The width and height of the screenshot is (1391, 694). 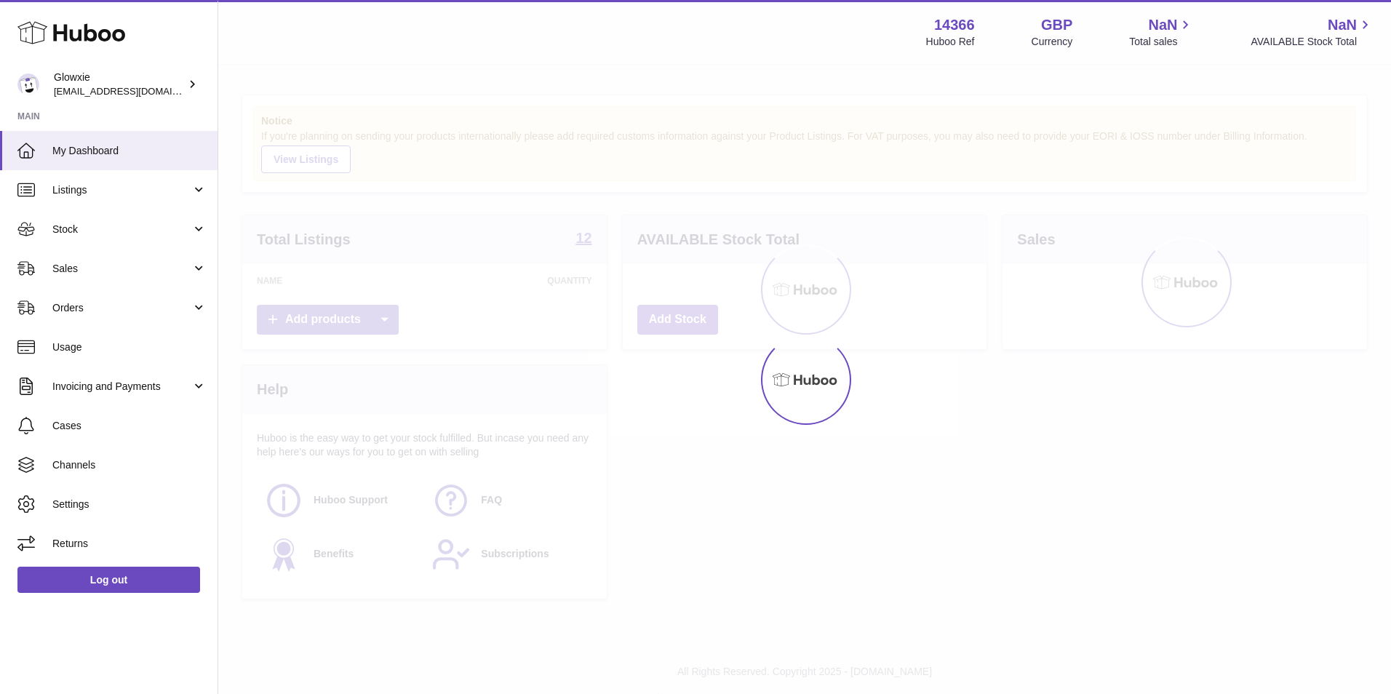 What do you see at coordinates (1312, 32) in the screenshot?
I see `a: NaN AVAILABLE Stock Total` at bounding box center [1312, 32].